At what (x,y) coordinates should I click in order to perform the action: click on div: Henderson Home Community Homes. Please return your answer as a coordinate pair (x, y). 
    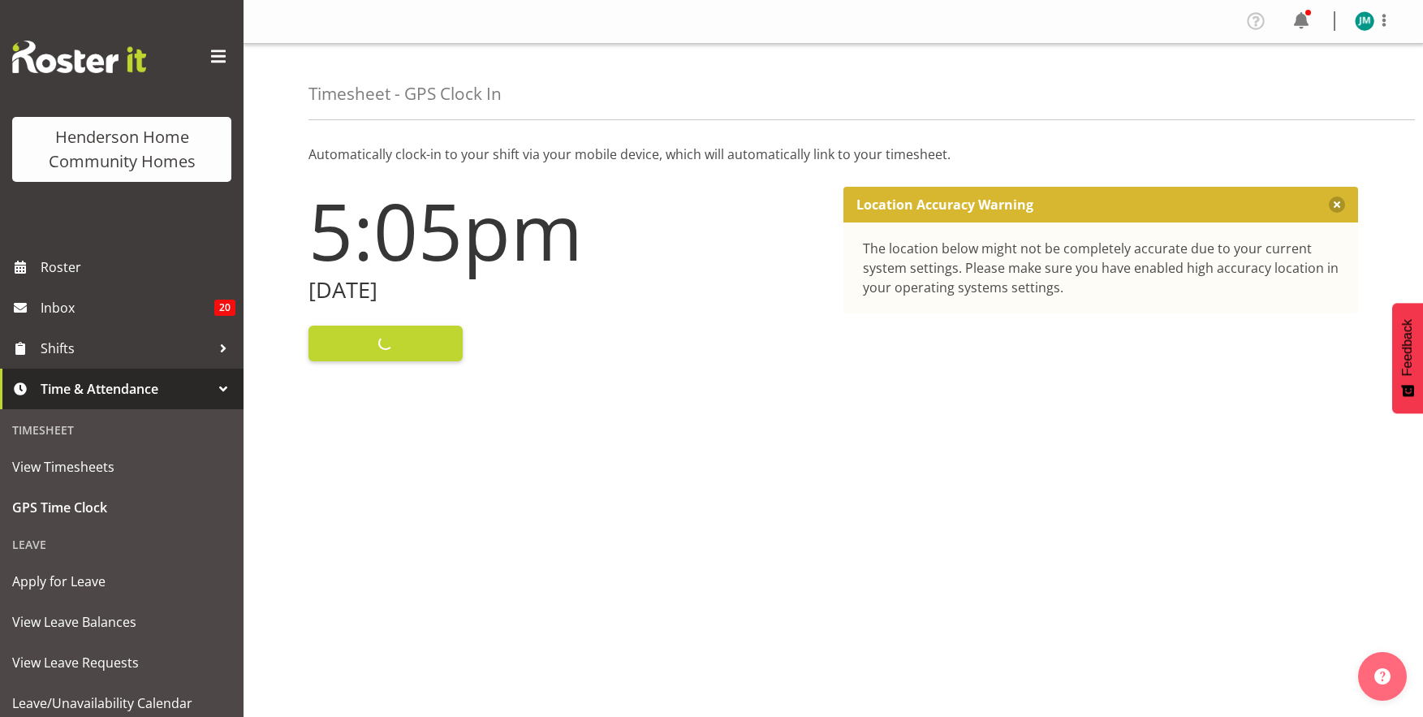
    Looking at the image, I should click on (122, 149).